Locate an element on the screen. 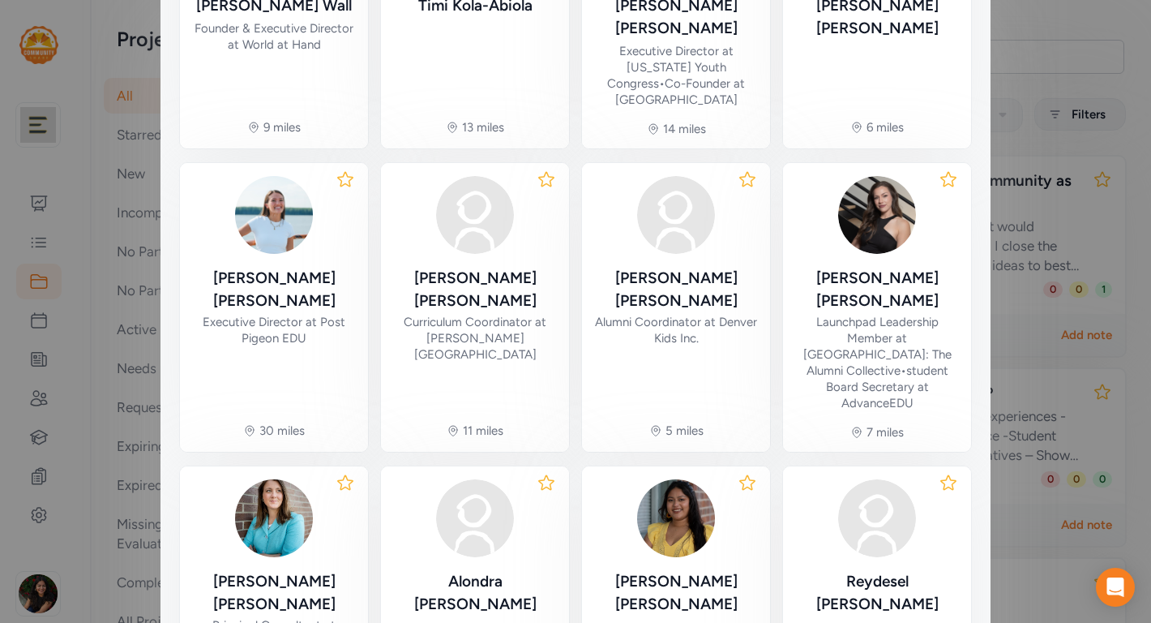  div: 13 miles is located at coordinates (483, 127).